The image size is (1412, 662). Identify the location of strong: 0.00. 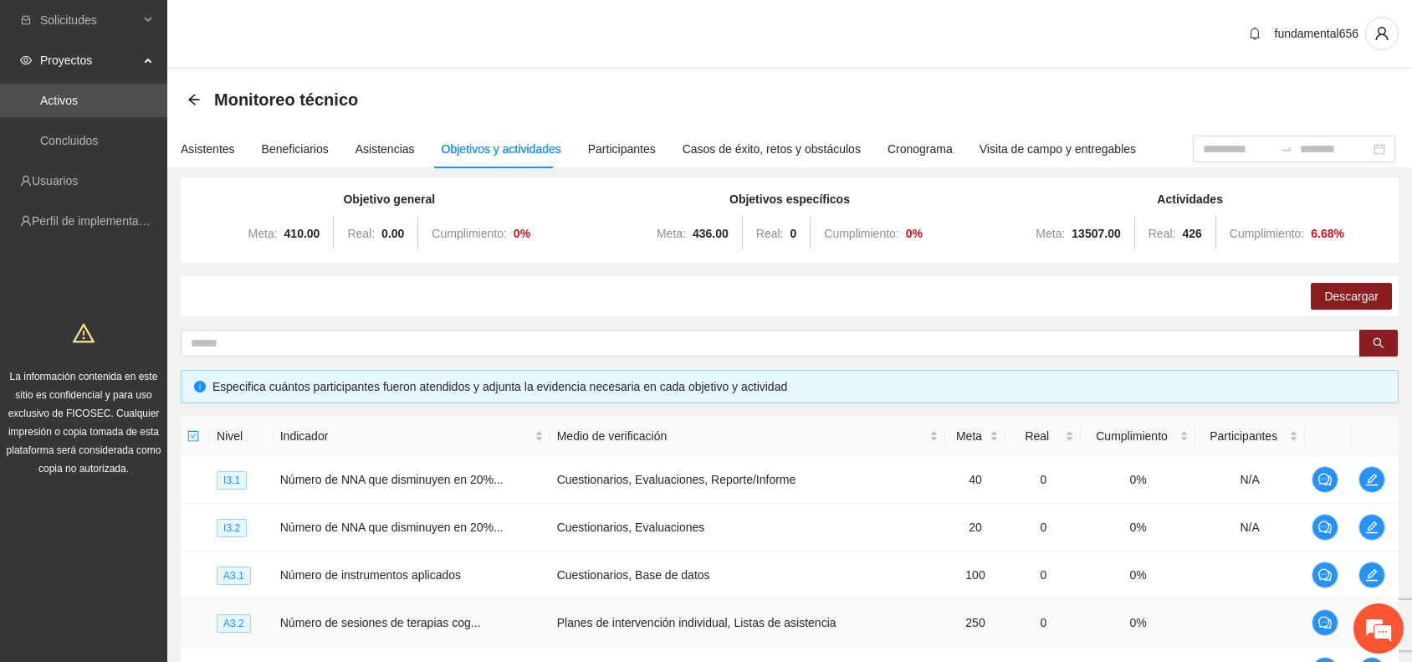
(392, 233).